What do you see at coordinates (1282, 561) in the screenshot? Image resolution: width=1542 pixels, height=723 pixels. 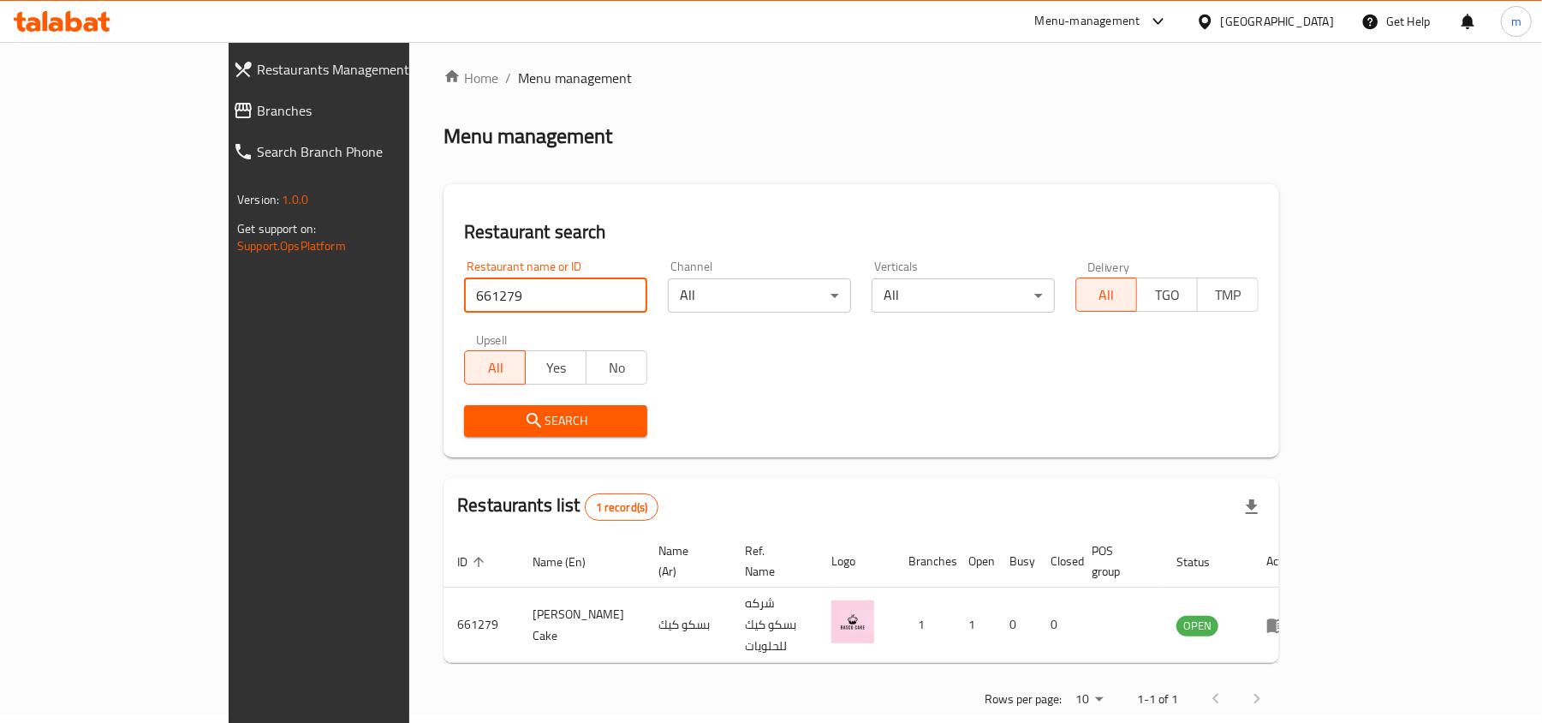 I see `th: Action` at bounding box center [1282, 561].